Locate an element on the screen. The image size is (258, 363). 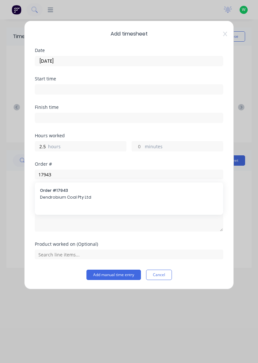
div: Hours worked is located at coordinates (129, 136).